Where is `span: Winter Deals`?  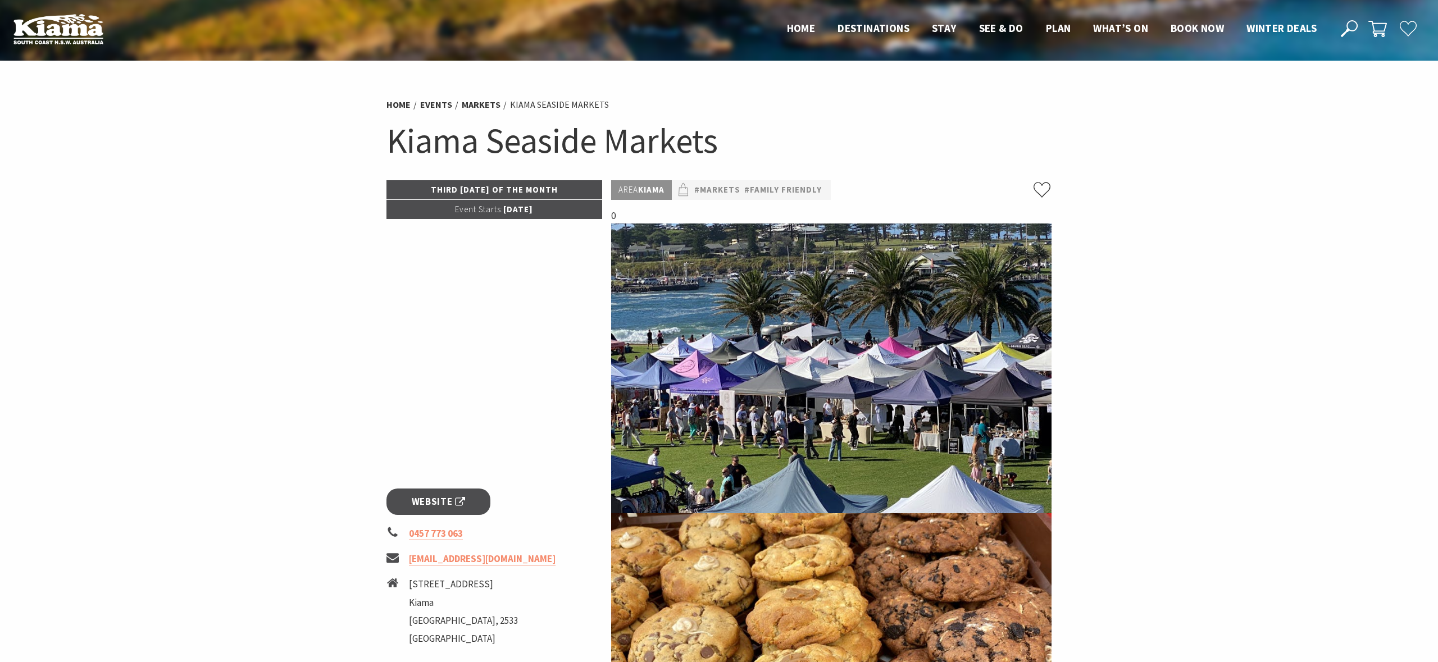
span: Winter Deals is located at coordinates (1281, 28).